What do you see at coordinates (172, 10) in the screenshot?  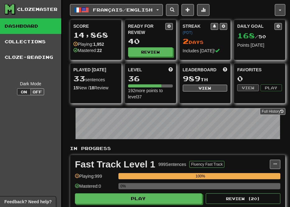 I see `button: Search sentences` at bounding box center [172, 10].